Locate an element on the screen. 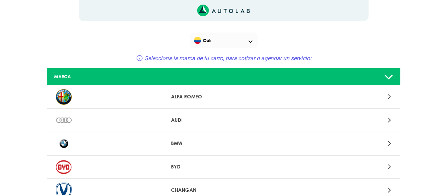  img: BYD is located at coordinates (64, 167).